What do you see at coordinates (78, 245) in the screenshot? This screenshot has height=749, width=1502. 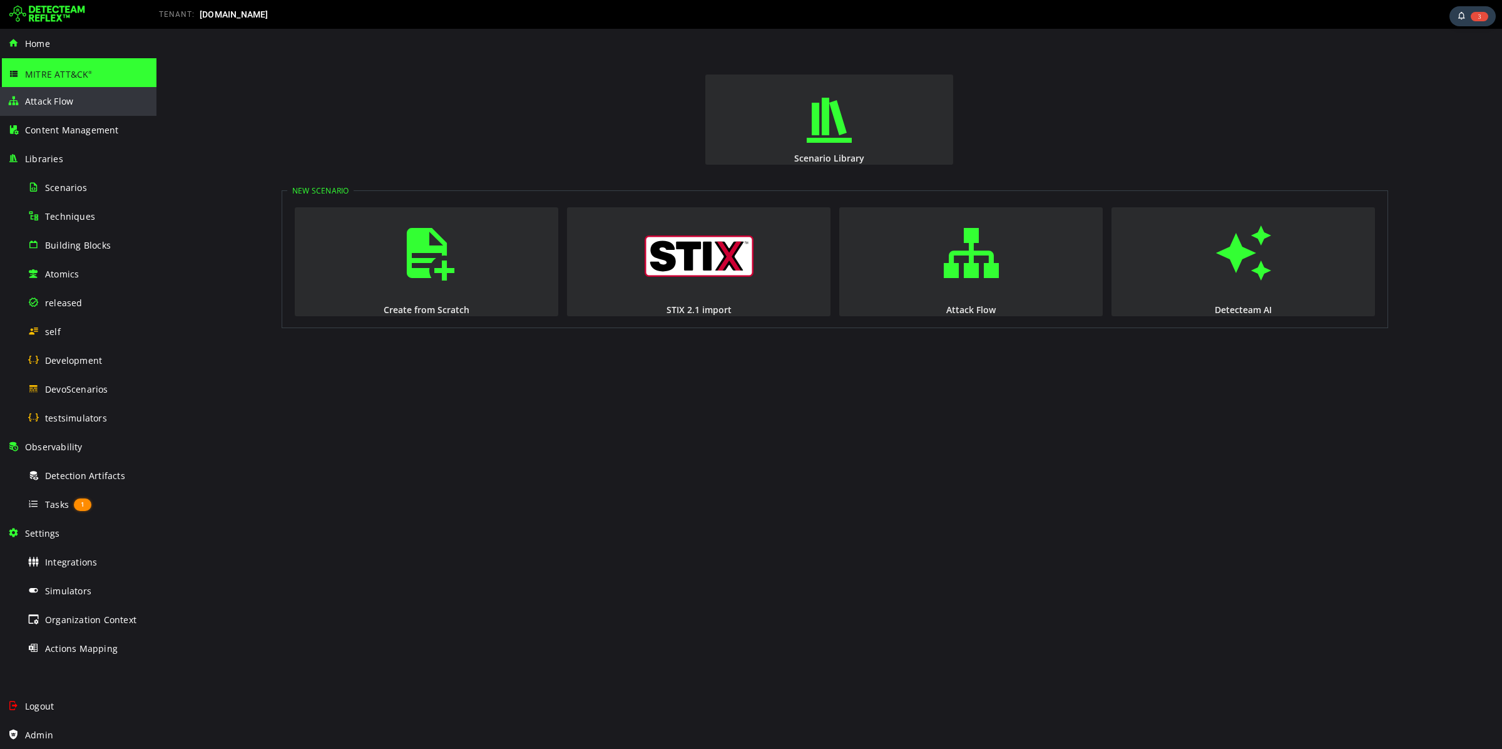 I see `span: Building Blocks` at bounding box center [78, 245].